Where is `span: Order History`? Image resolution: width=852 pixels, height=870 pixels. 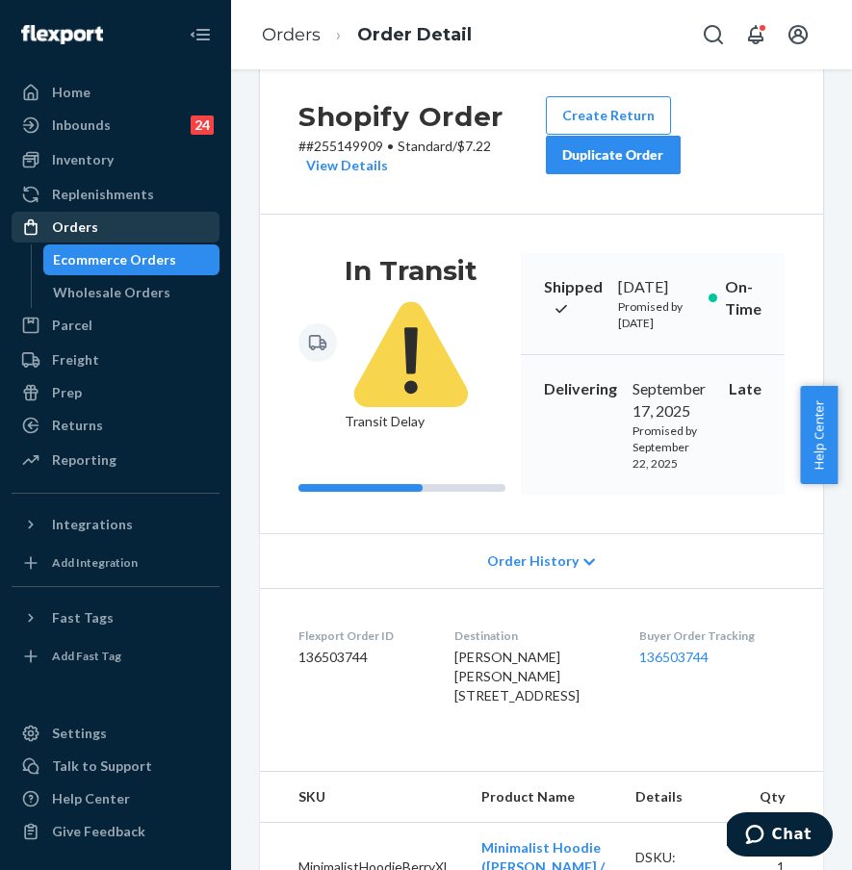 span: Order History is located at coordinates (532, 561).